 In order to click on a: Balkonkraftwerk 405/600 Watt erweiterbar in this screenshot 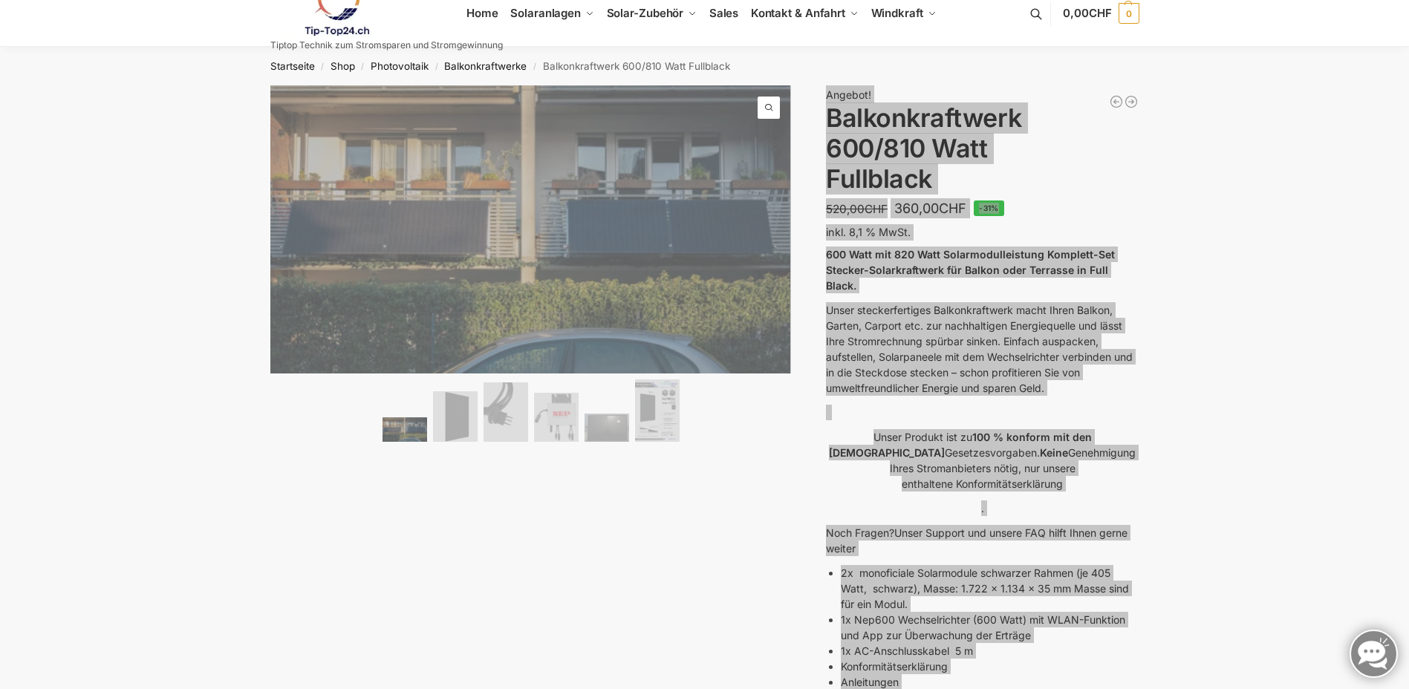, I will do `click(1131, 102)`.